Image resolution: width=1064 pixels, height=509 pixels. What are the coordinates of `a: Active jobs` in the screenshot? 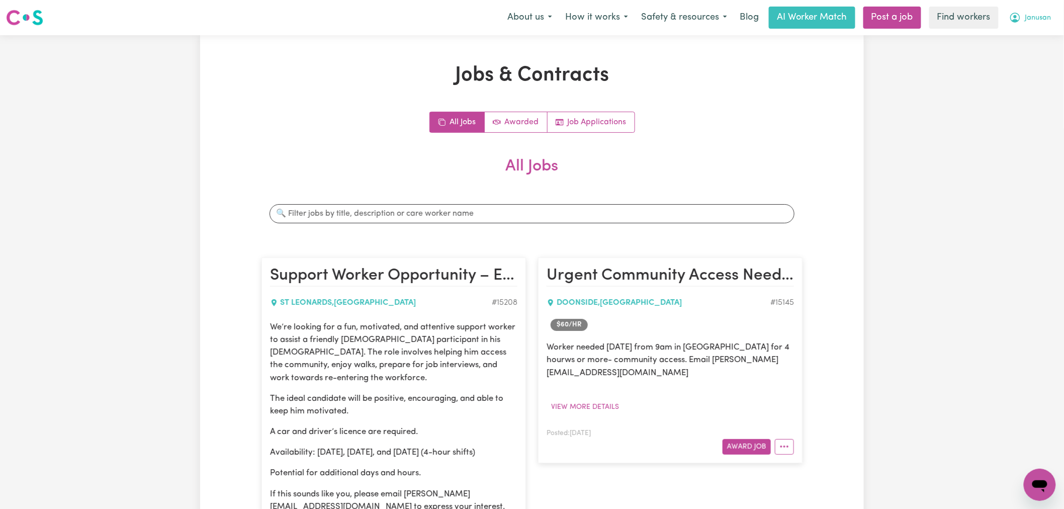 It's located at (516, 122).